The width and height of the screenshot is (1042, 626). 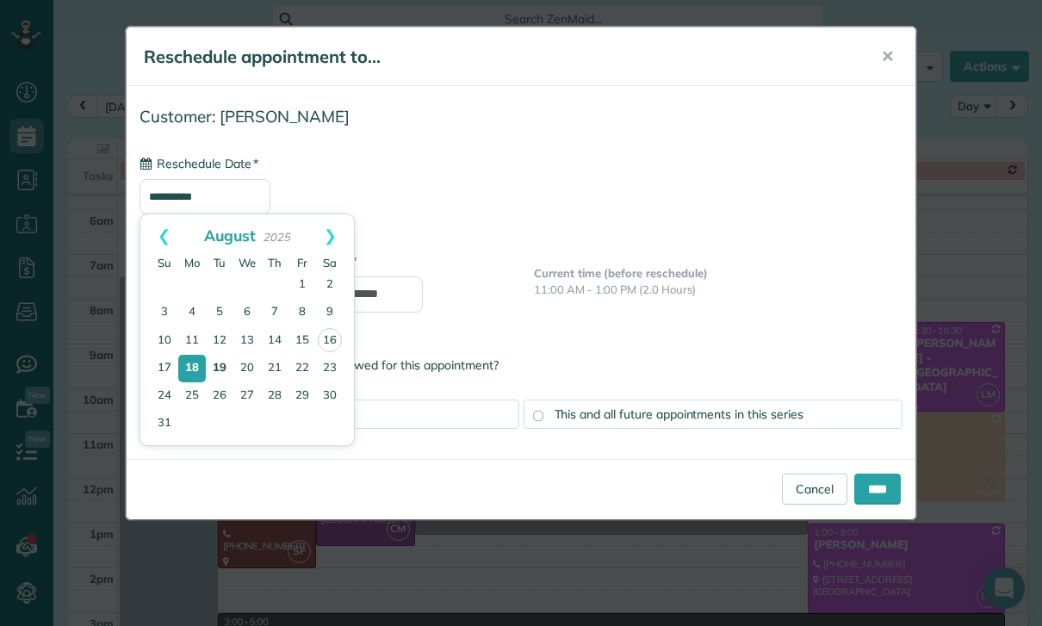 What do you see at coordinates (164, 396) in the screenshot?
I see `a: 24` at bounding box center [164, 396].